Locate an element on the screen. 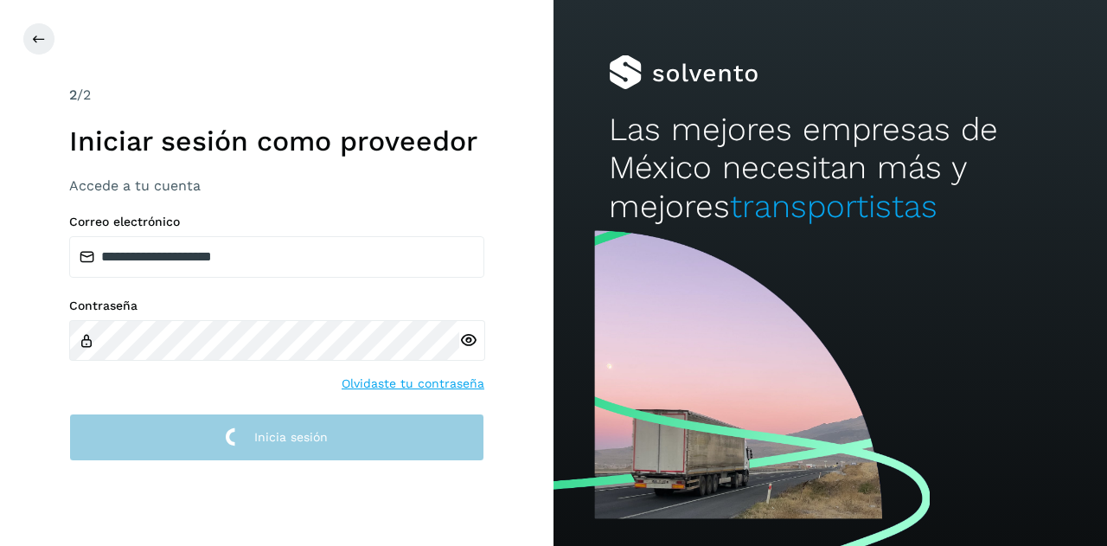  span: Inicia sesión is located at coordinates (291, 437).